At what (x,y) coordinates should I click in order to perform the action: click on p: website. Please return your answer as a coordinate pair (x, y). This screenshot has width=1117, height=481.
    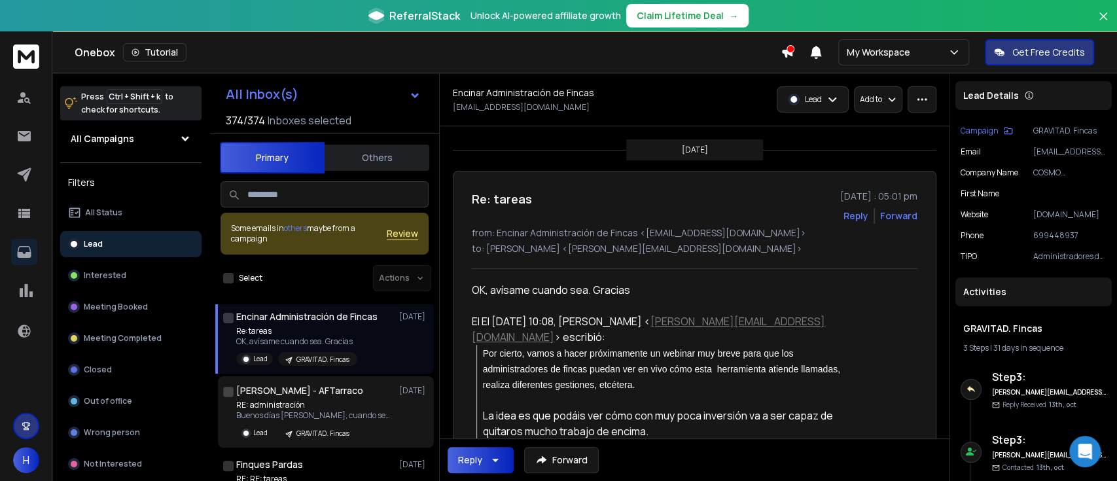
    Looking at the image, I should click on (974, 215).